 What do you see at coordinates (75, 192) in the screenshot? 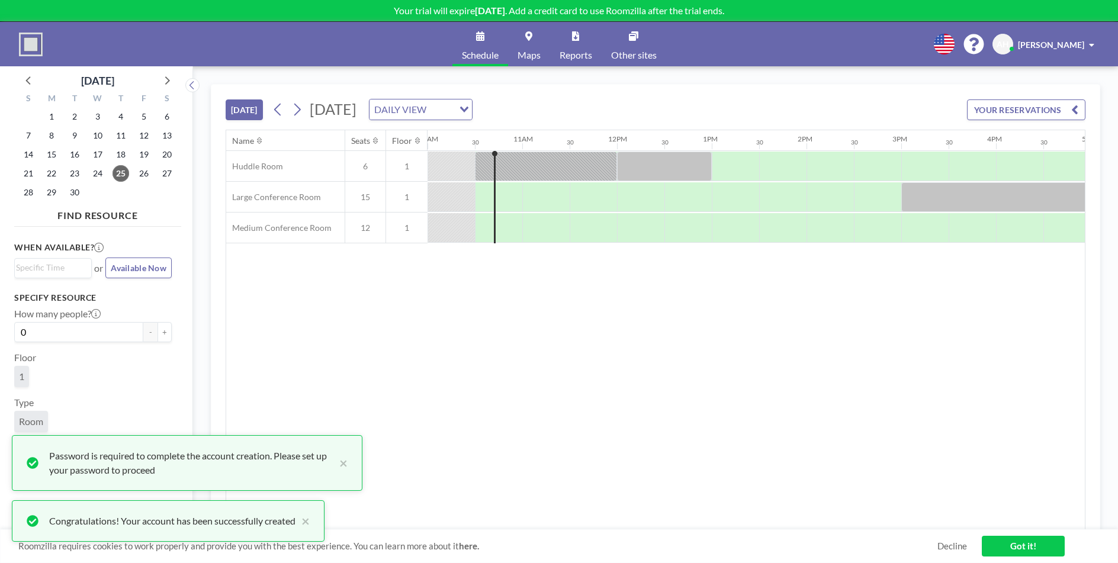
I see `span: Tuesday, September 30, 2025` at bounding box center [75, 192].